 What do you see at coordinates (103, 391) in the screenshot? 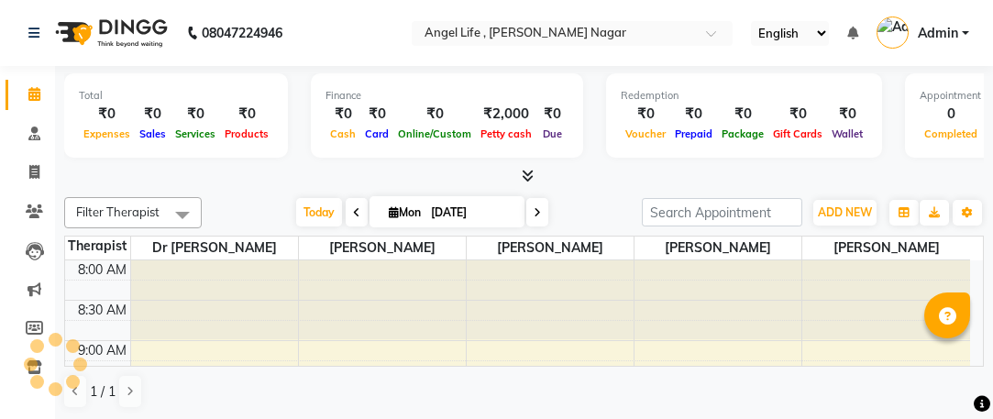
I see `span: 1 / 1` at bounding box center [103, 391].